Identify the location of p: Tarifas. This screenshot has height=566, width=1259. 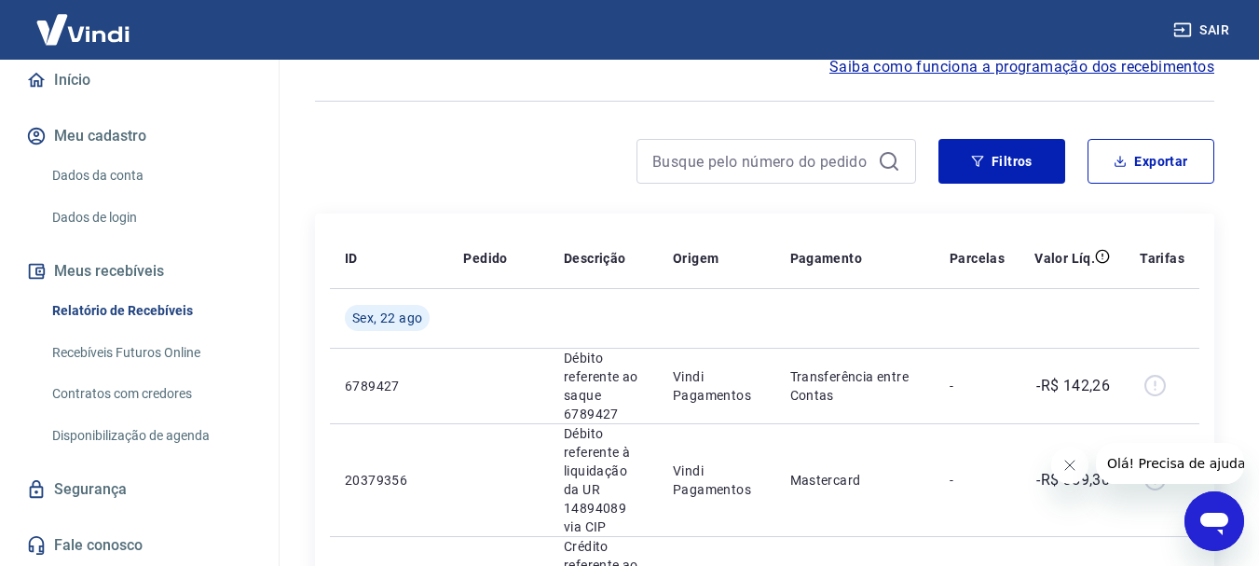
(1162, 258).